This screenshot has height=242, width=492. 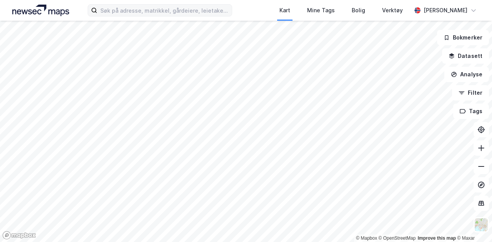 I want to click on img: logo.a4113a55bc3d86da70a041830d287a7e.svg, so click(x=41, y=10).